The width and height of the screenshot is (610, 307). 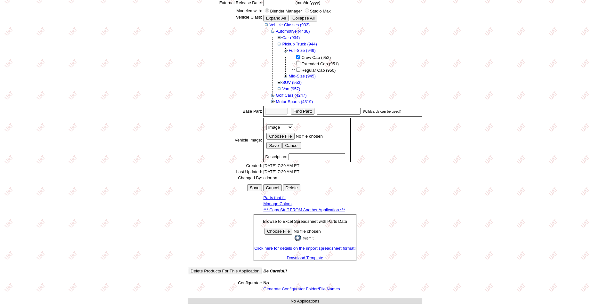 I want to click on td: Created:, so click(x=225, y=166).